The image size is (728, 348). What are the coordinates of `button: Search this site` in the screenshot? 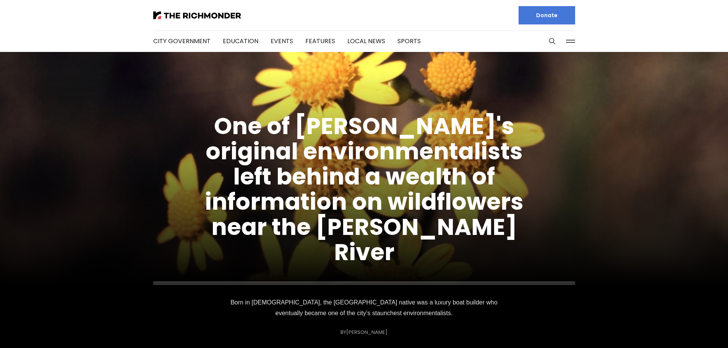 It's located at (552, 41).